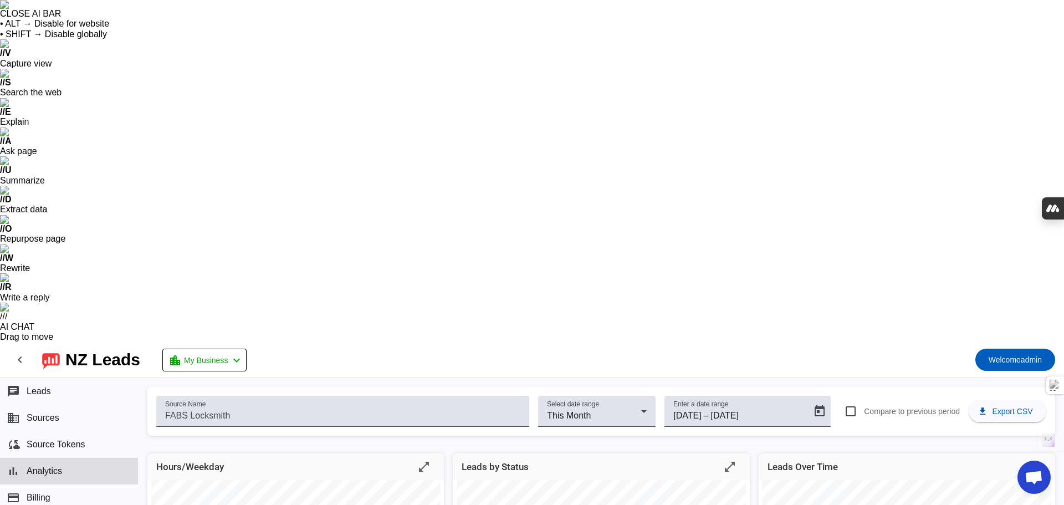 This screenshot has width=1064, height=505. What do you see at coordinates (687, 416) in the screenshot?
I see `input: Start date` at bounding box center [687, 416].